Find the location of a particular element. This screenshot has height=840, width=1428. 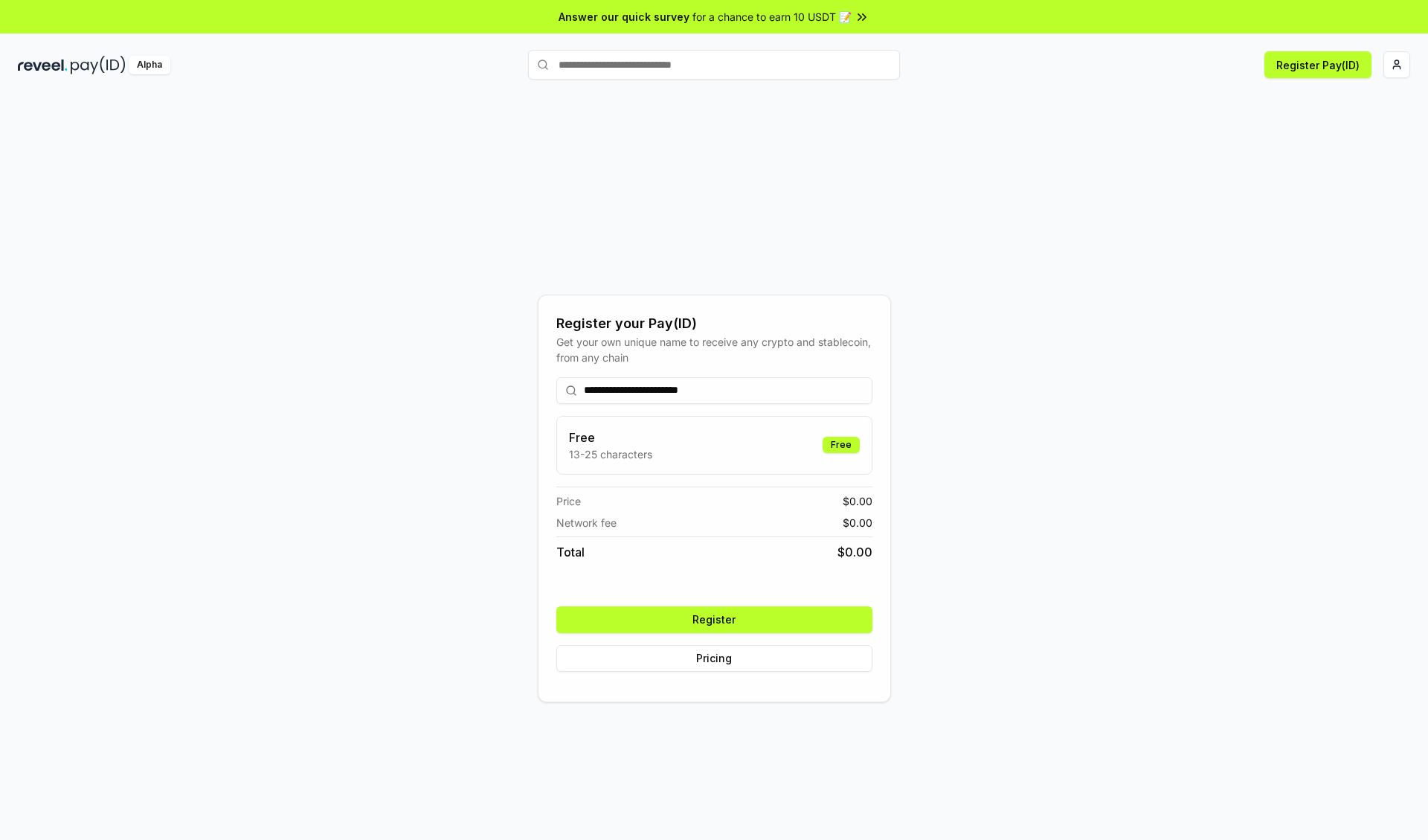

div: Register your Pay(ID) is located at coordinates (714, 323).